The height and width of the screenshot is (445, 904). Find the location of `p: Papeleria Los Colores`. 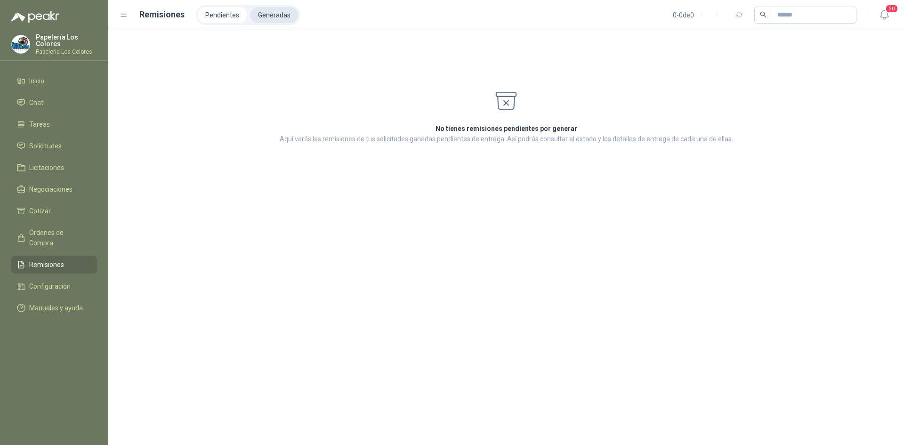

p: Papeleria Los Colores is located at coordinates (66, 52).